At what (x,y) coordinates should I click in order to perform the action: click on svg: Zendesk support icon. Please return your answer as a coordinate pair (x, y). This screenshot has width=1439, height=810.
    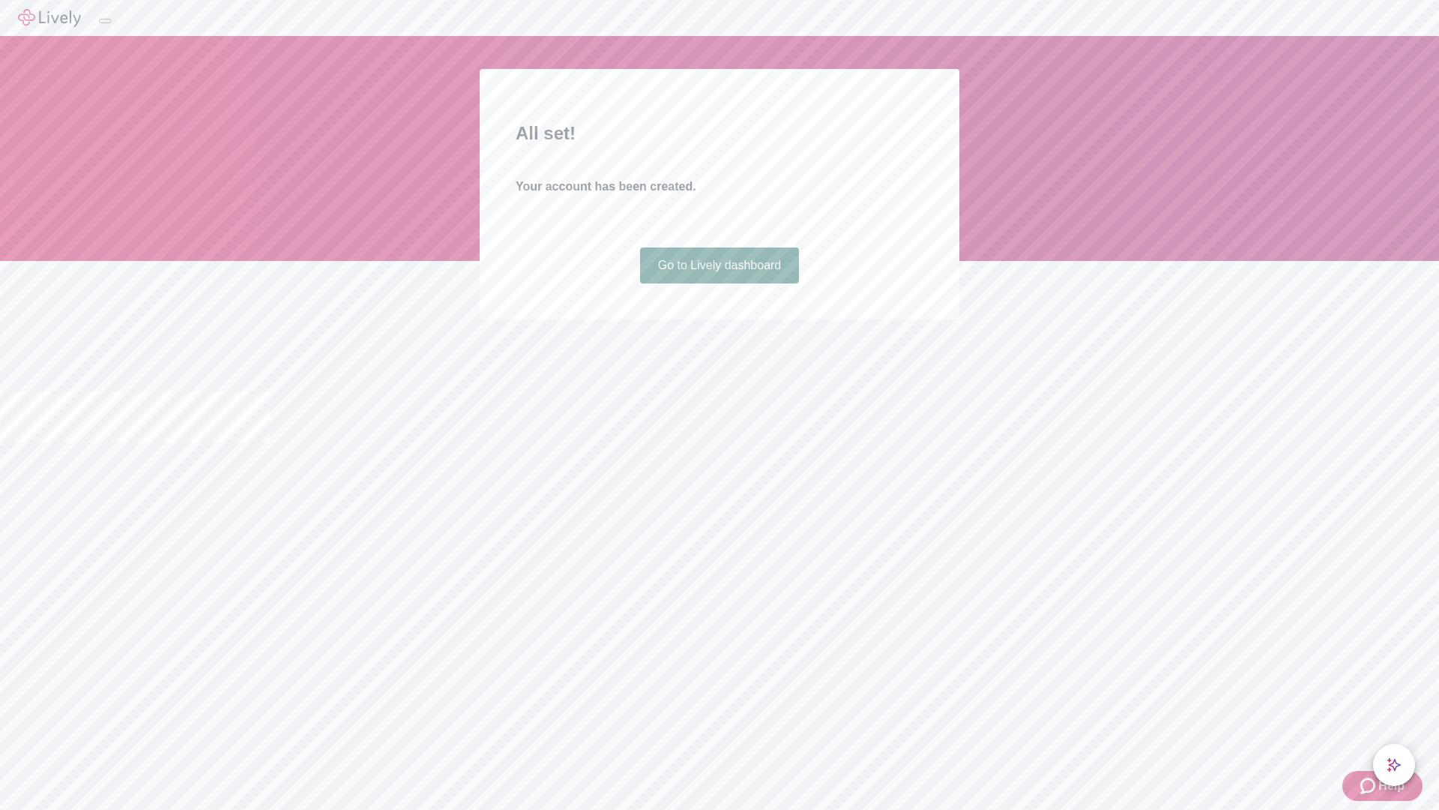
    Looking at the image, I should click on (1370, 786).